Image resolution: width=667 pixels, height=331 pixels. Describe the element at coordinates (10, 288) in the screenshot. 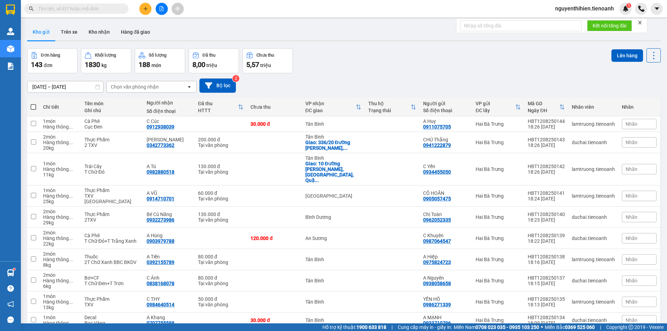

I see `span: question-circle` at that location.